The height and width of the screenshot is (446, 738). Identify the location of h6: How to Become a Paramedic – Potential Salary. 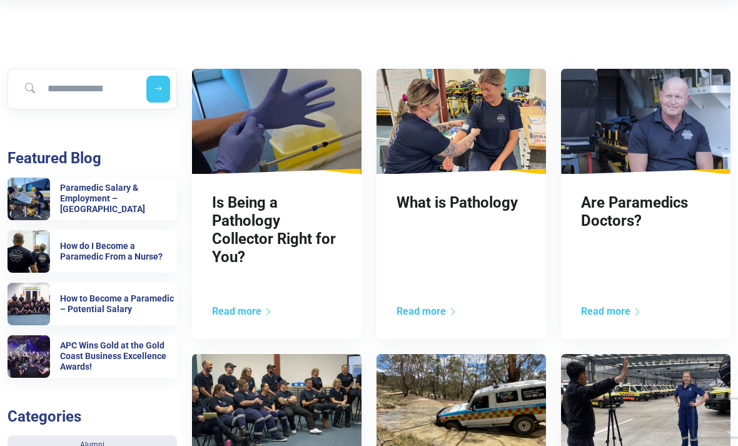
(118, 304).